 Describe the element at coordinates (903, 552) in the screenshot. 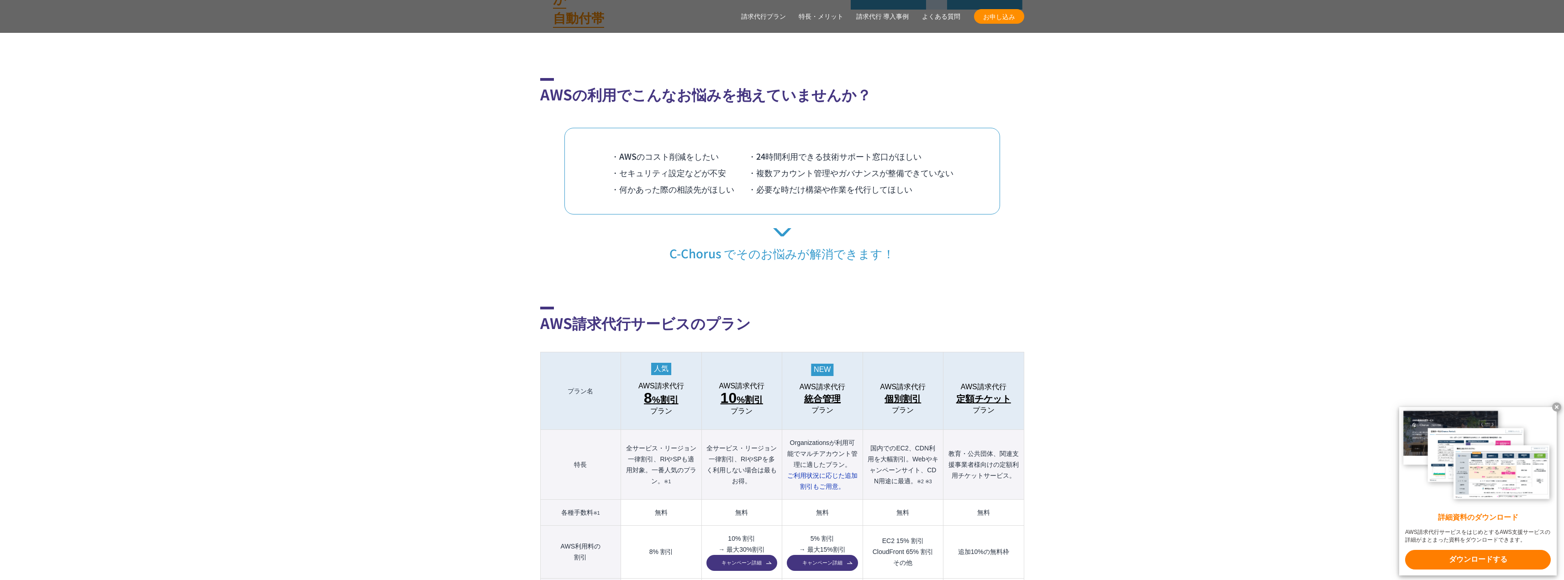

I see `td: EC2 15% 割引 CloudFront 65% 割引 その他` at that location.